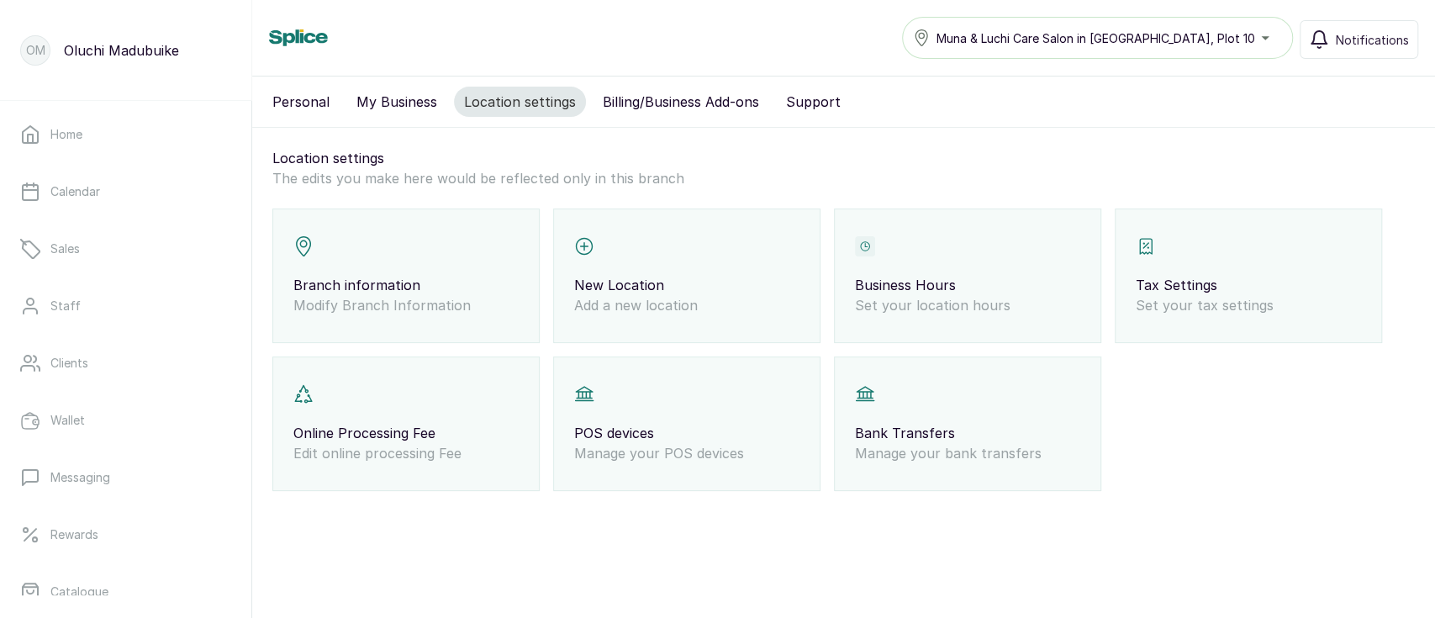 This screenshot has height=618, width=1435. What do you see at coordinates (66, 306) in the screenshot?
I see `p: Staff` at bounding box center [66, 306].